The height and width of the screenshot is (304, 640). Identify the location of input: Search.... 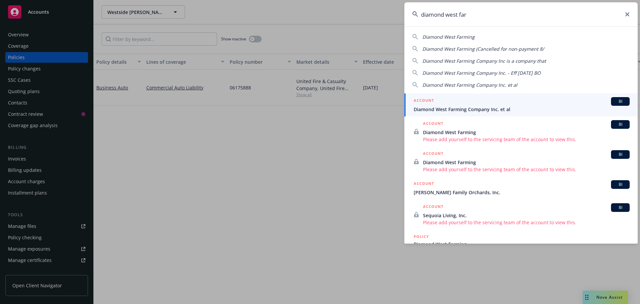
(521, 14).